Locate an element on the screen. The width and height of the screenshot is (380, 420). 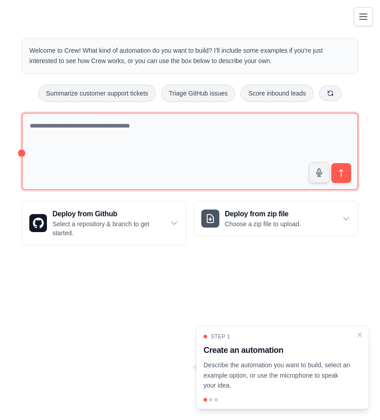
button: Toggle navigation is located at coordinates (363, 17).